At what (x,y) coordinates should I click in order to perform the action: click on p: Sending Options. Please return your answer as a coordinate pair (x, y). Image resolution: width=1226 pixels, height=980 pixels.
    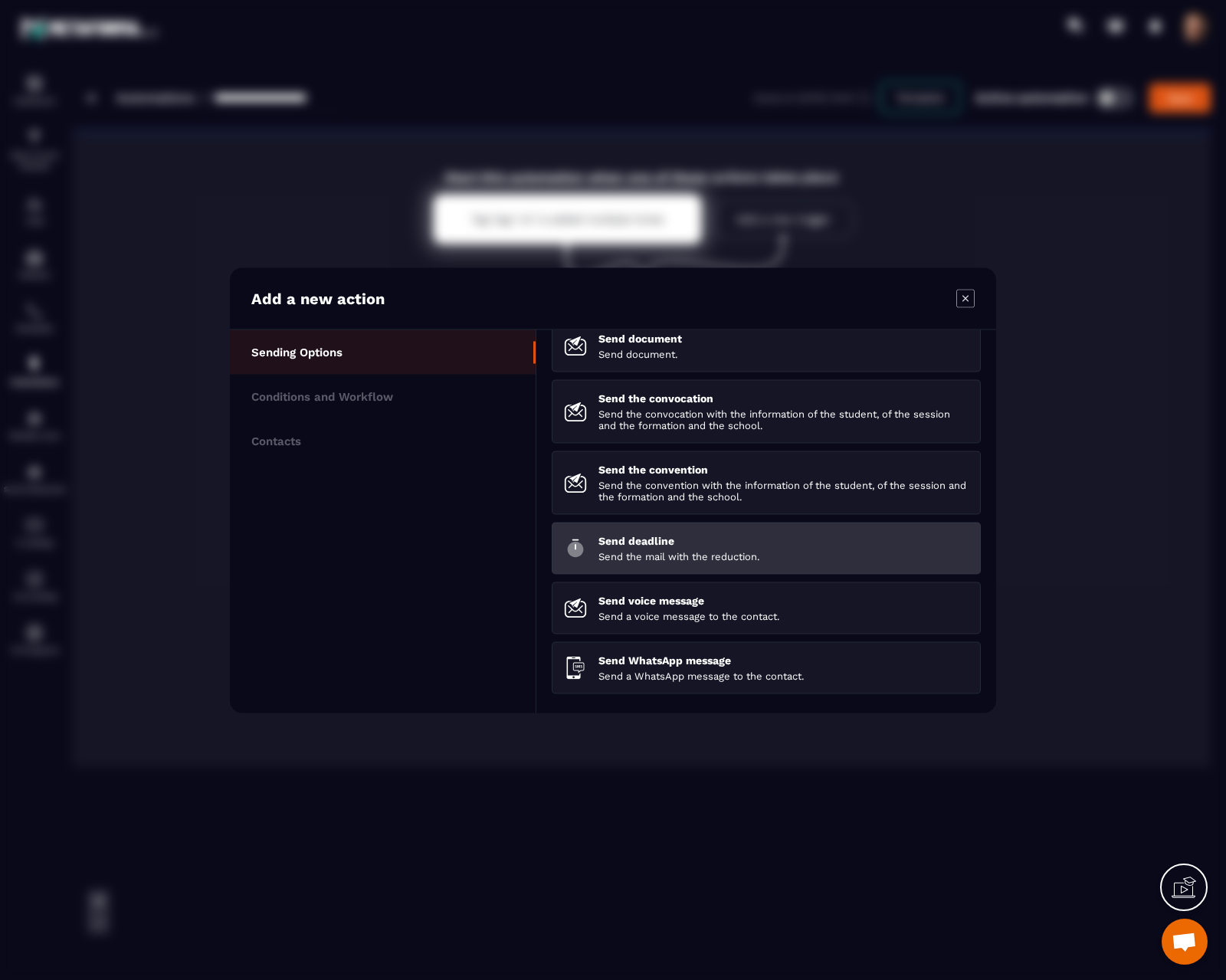
    Looking at the image, I should click on (296, 352).